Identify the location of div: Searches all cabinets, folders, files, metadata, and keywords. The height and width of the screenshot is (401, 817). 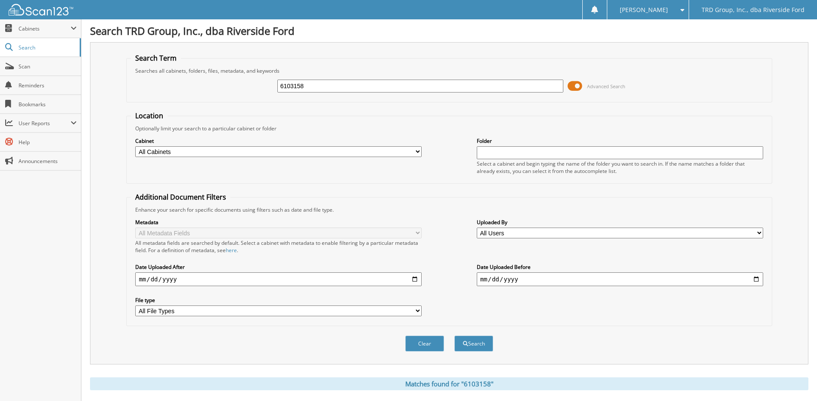
(449, 71).